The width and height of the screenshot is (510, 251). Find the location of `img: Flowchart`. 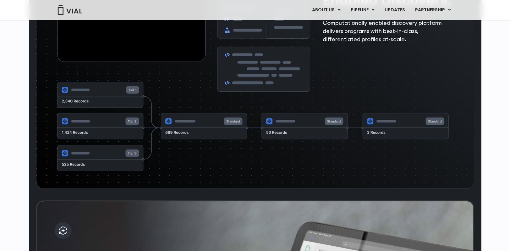

img: Flowchart is located at coordinates (253, 127).